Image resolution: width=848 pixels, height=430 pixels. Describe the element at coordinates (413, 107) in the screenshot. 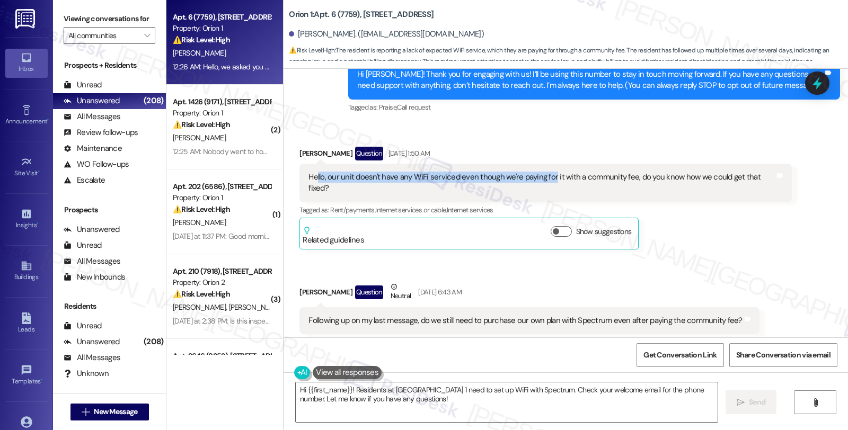

I see `span: Call request` at that location.